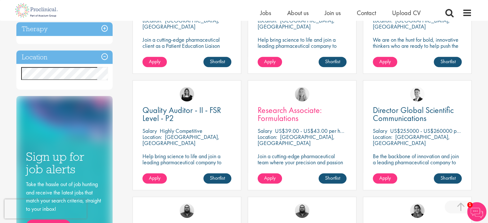 The width and height of the screenshot is (488, 223). What do you see at coordinates (367, 13) in the screenshot?
I see `a: Contact` at bounding box center [367, 13].